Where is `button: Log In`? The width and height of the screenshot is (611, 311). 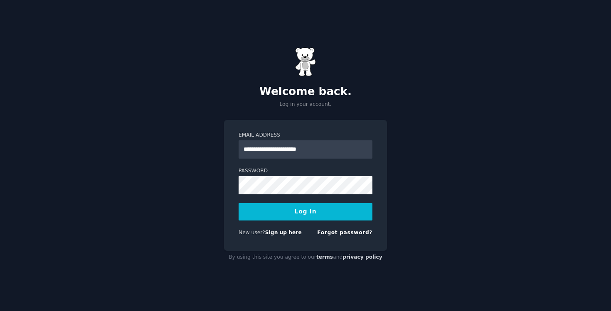 button: Log In is located at coordinates (306, 212).